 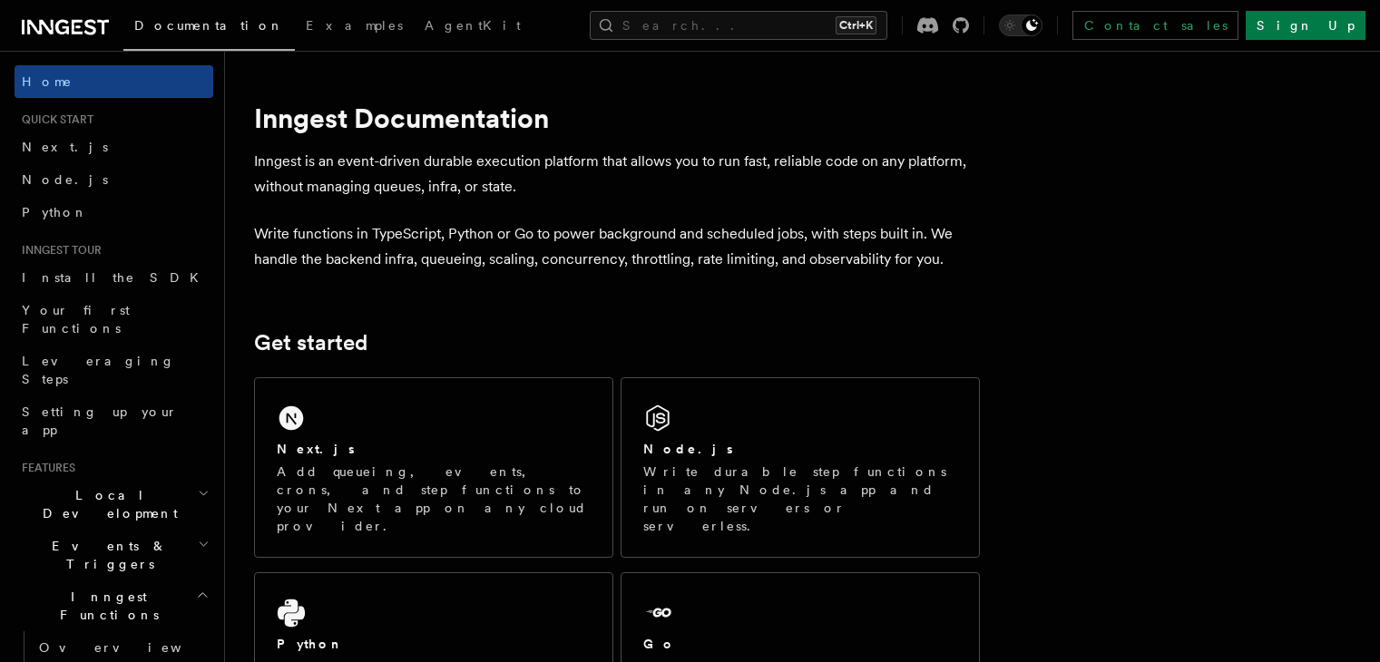 I want to click on h1: Inngest Documentation, so click(x=617, y=118).